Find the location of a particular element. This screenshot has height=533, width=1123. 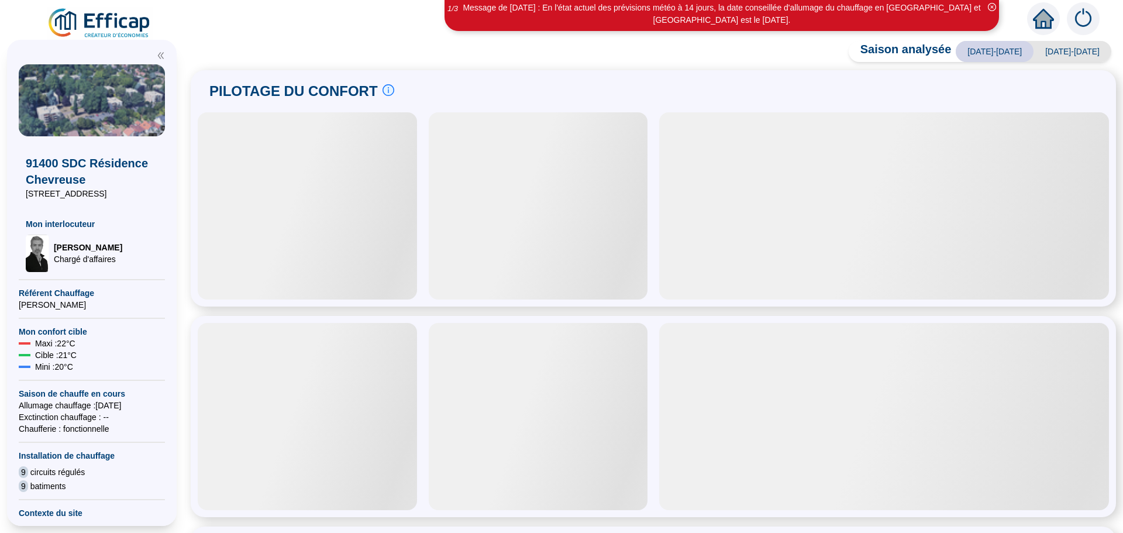

span: Contexte du site is located at coordinates (92, 513).